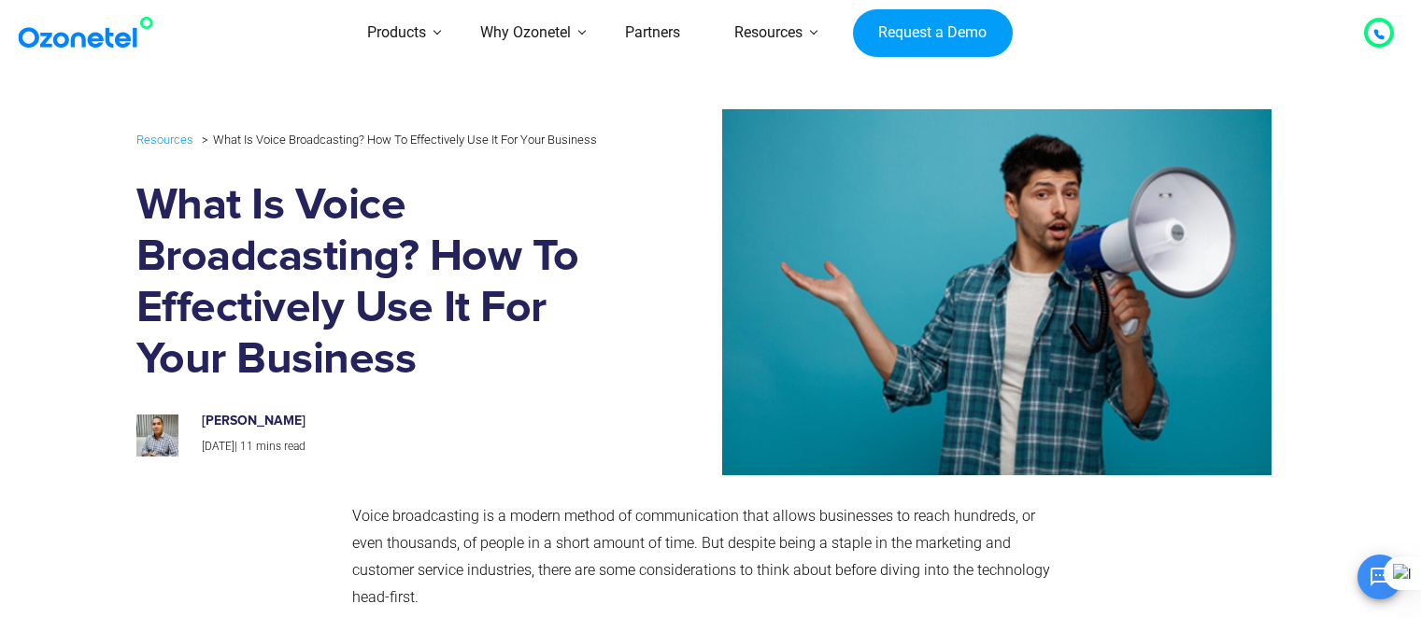  Describe the element at coordinates (706, 557) in the screenshot. I see `p: Voice broadcasting is a modern method of communication that allows businesses to reach hundreds, ...` at that location.